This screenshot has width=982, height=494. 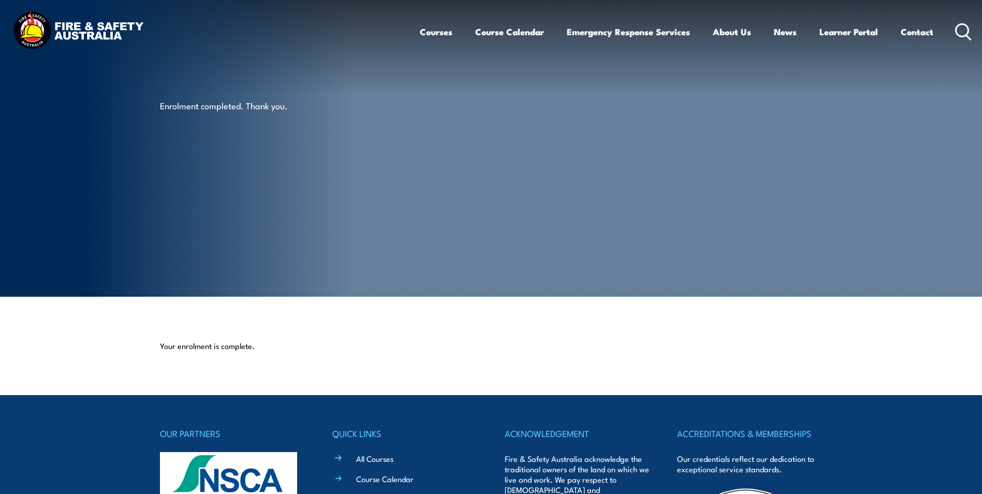 What do you see at coordinates (732, 32) in the screenshot?
I see `a: About Us` at bounding box center [732, 32].